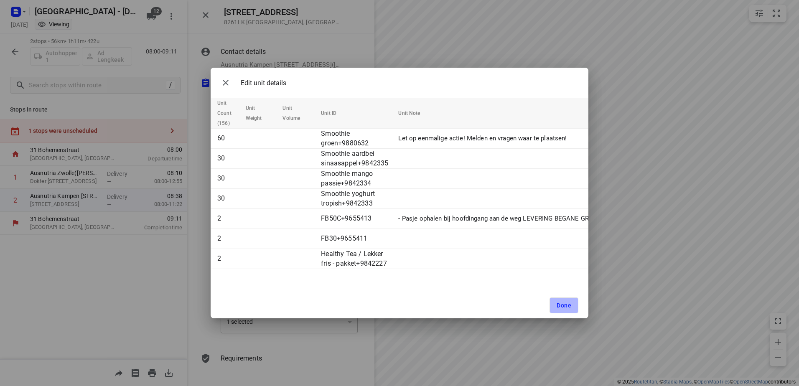 The width and height of the screenshot is (799, 386). Describe the element at coordinates (252, 83) in the screenshot. I see `div: Edit unit details` at that location.